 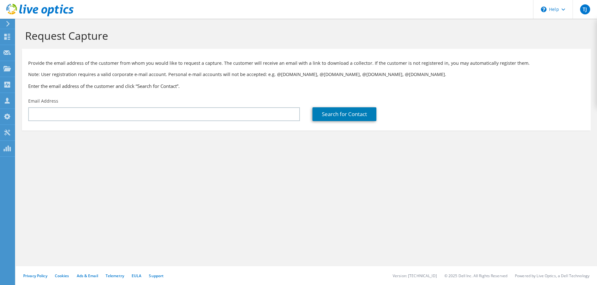 I want to click on h3: Enter the email address of the customer and click “Search for Contact”., so click(x=306, y=86).